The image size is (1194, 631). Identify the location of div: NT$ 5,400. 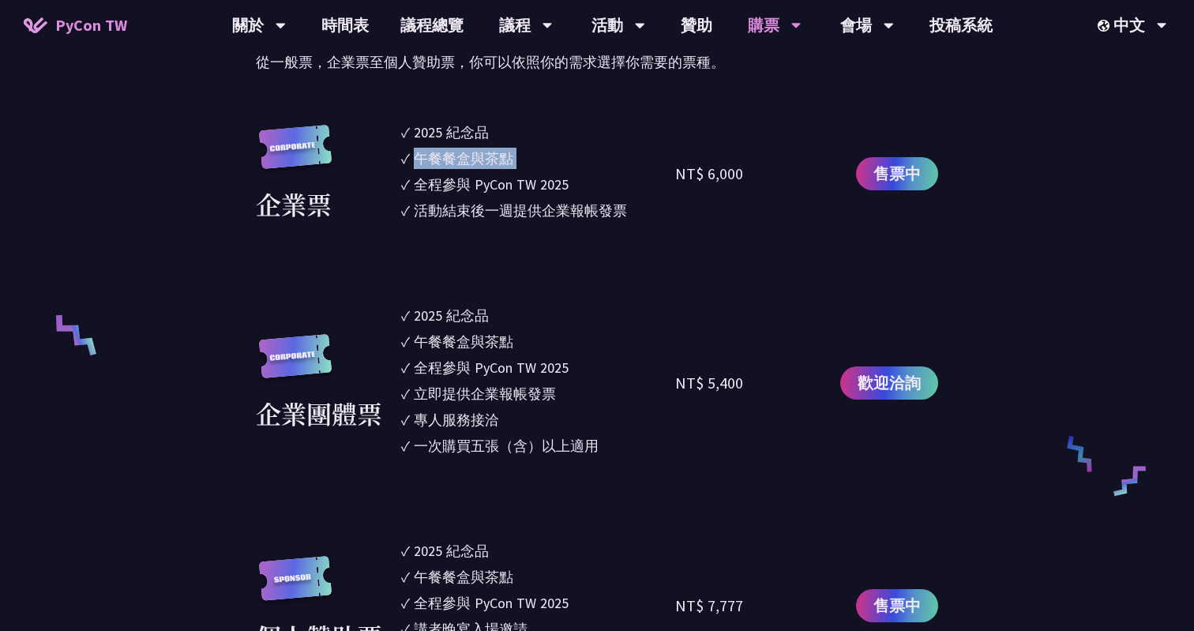
(709, 383).